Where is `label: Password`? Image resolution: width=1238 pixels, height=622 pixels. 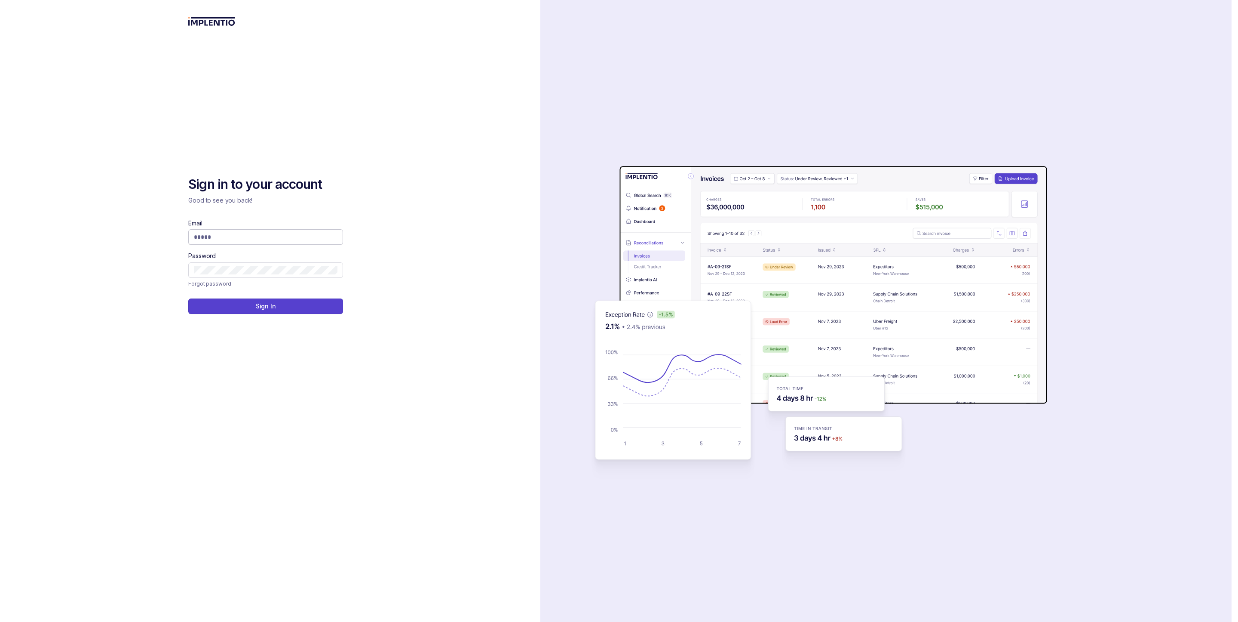 label: Password is located at coordinates (202, 256).